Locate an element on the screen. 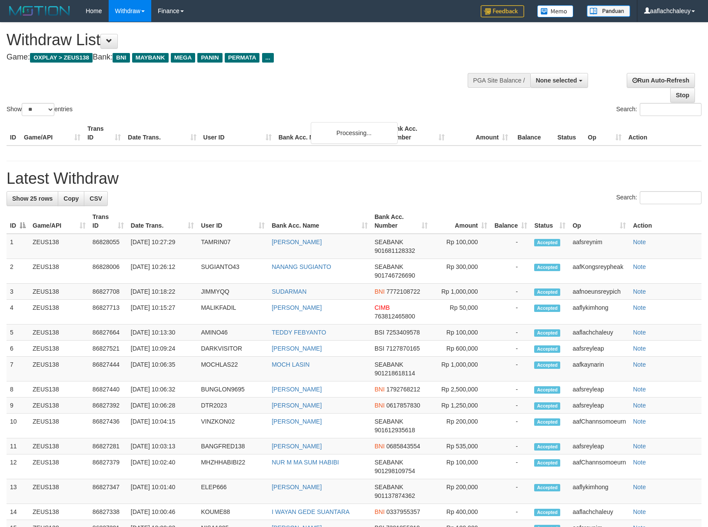  td: Rp 600,000 is located at coordinates (461, 348).